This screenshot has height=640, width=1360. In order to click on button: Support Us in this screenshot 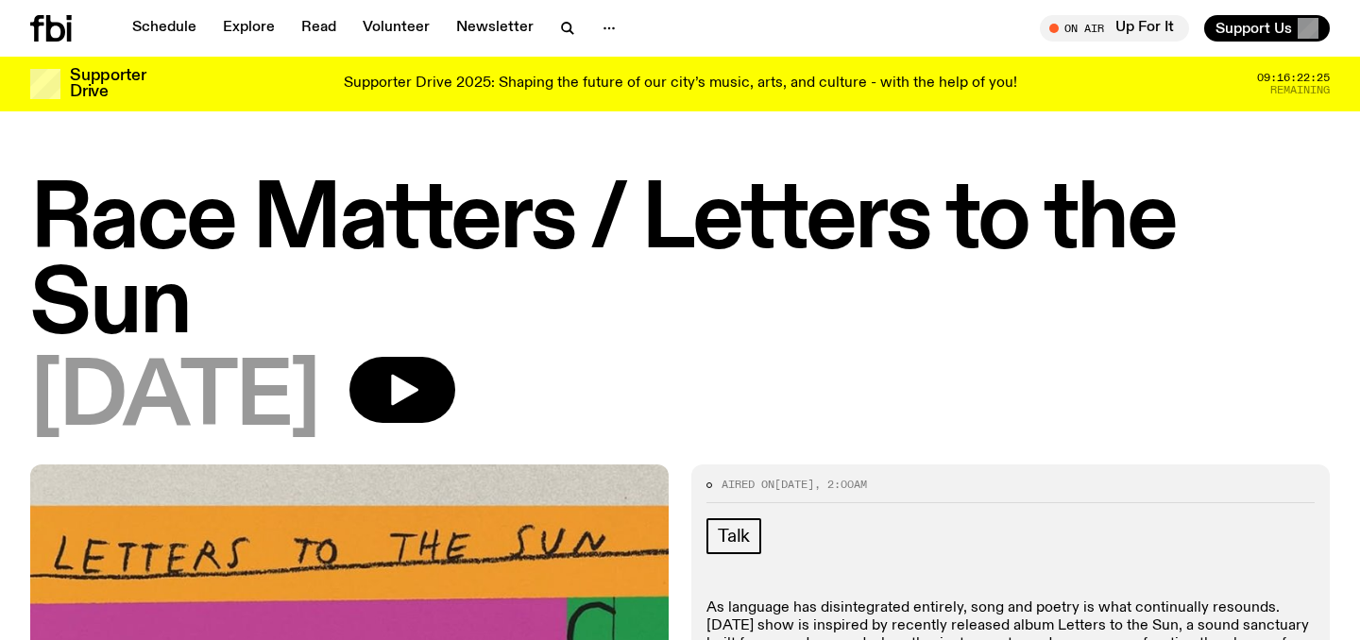, I will do `click(1267, 28)`.